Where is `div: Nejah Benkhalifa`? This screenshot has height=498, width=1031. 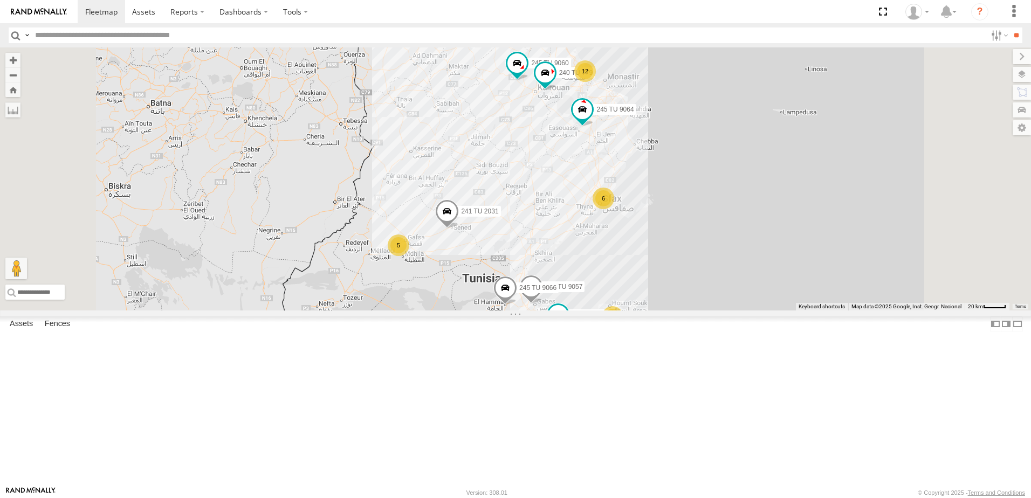 div: Nejah Benkhalifa is located at coordinates (917, 12).